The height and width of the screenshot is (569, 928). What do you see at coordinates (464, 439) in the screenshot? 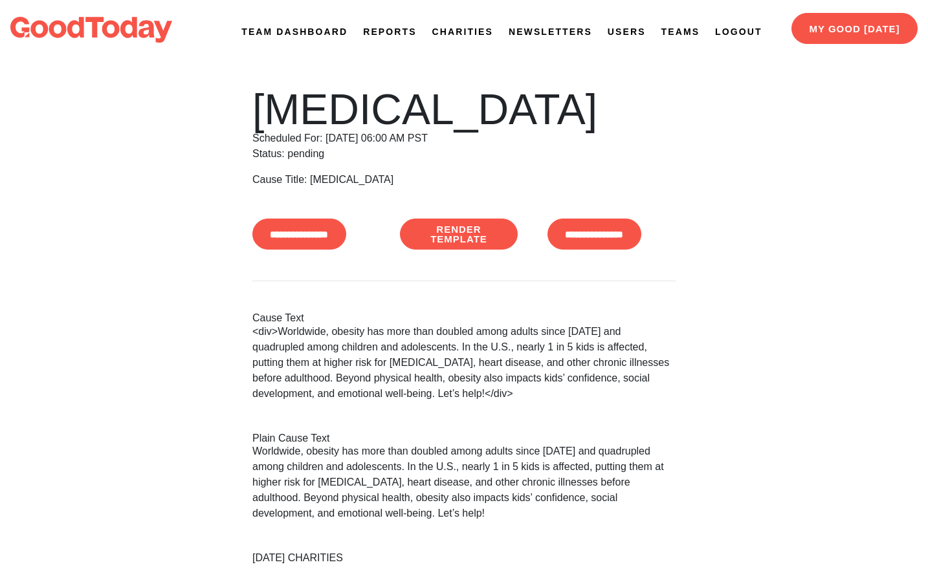
I see `h2: Plain Cause Text` at bounding box center [464, 439].